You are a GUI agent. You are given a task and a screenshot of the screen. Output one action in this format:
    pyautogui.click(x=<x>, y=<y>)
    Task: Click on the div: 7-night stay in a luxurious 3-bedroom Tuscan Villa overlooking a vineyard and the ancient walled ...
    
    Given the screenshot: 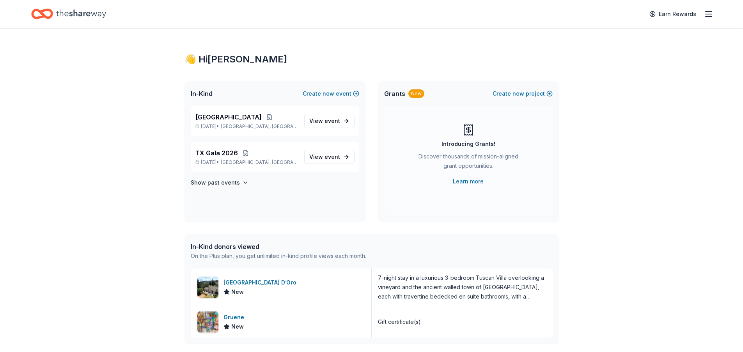 What is the action you would take?
    pyautogui.click(x=462, y=287)
    